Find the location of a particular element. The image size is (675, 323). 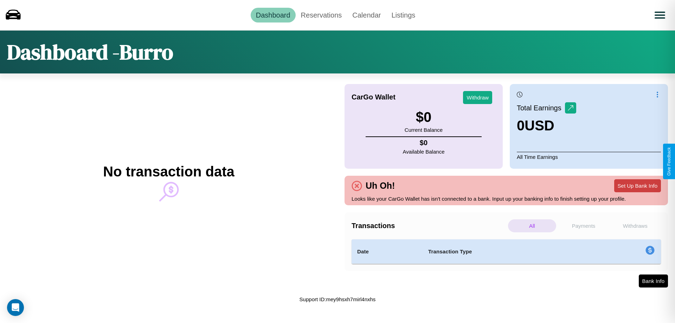

p: Available Balance is located at coordinates (423, 151).